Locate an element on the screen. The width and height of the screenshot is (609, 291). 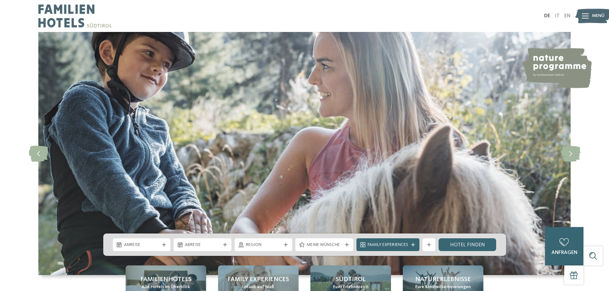
span: Urlaub auf Maß is located at coordinates (258, 287).